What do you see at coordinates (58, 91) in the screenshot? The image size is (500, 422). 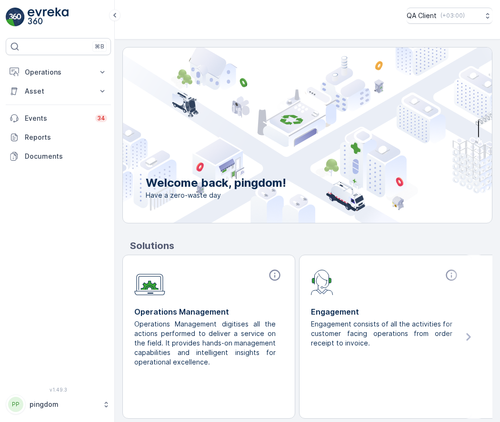 I see `p: Asset` at bounding box center [58, 91].